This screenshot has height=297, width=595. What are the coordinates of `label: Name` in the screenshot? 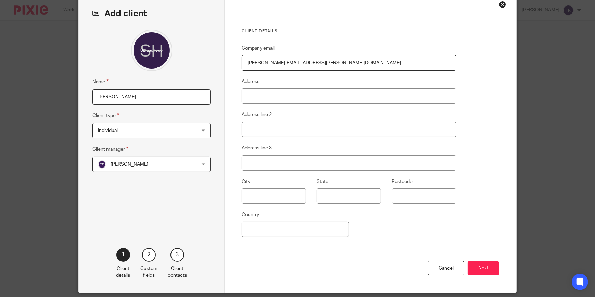 It's located at (100, 81).